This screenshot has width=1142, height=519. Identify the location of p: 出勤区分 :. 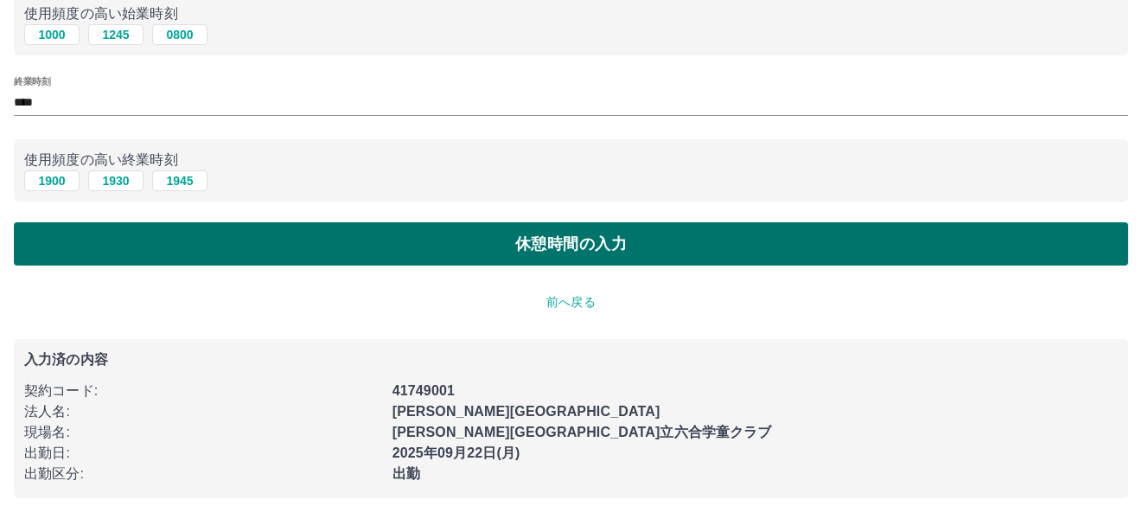
(203, 474).